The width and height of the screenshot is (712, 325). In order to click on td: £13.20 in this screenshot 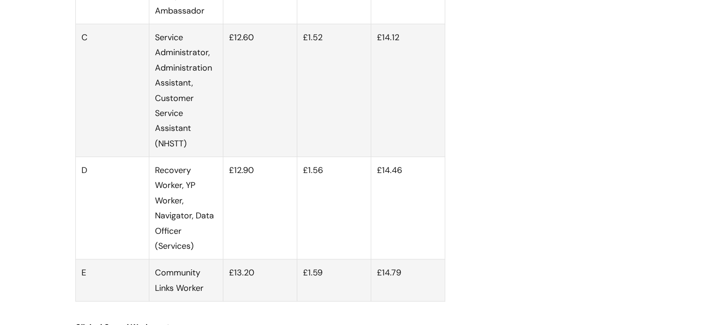, I will do `click(260, 281)`.